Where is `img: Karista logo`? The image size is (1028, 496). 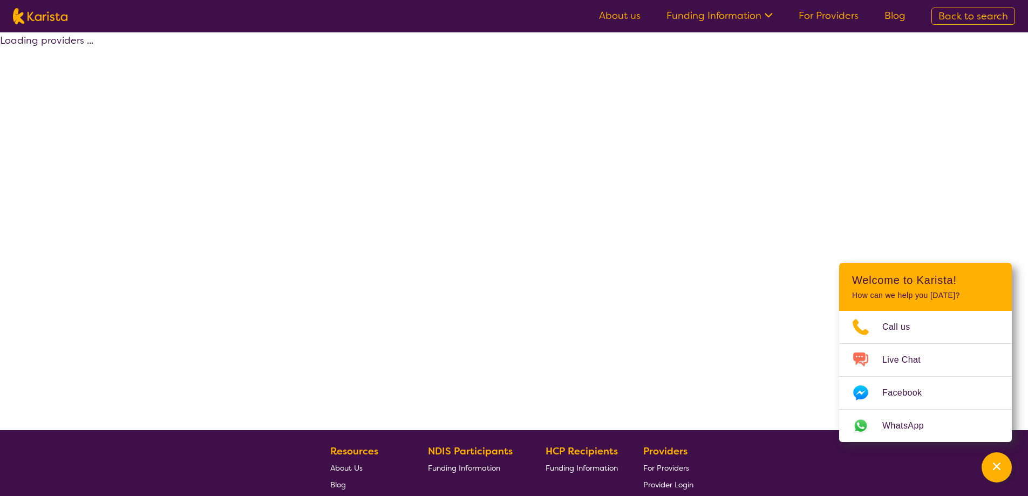 img: Karista logo is located at coordinates (40, 16).